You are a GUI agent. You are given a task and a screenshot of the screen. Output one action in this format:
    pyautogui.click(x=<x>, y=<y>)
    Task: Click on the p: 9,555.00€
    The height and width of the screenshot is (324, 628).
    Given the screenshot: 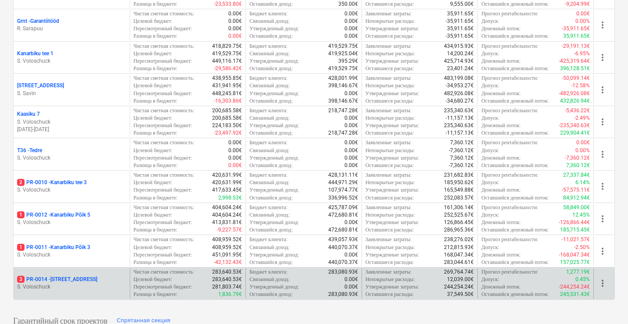 What is the action you would take?
    pyautogui.click(x=462, y=4)
    